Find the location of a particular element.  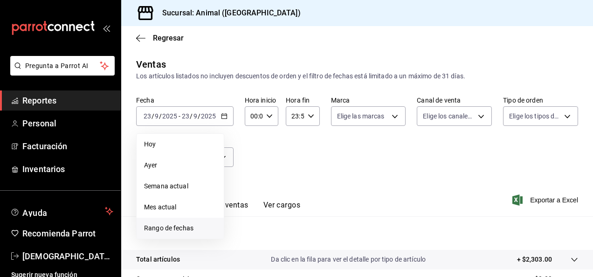

span: Exportar a Excel is located at coordinates (546, 200).